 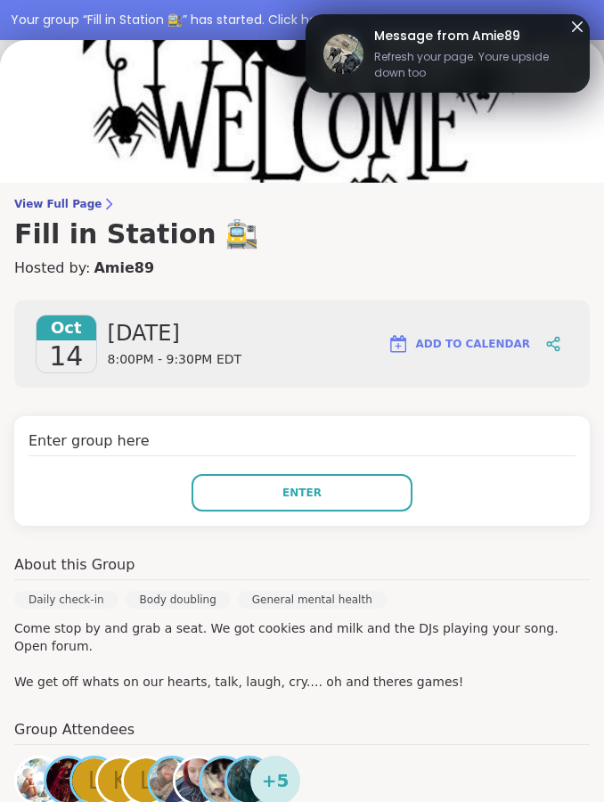 I want to click on button: Add to Calendar, so click(x=459, y=344).